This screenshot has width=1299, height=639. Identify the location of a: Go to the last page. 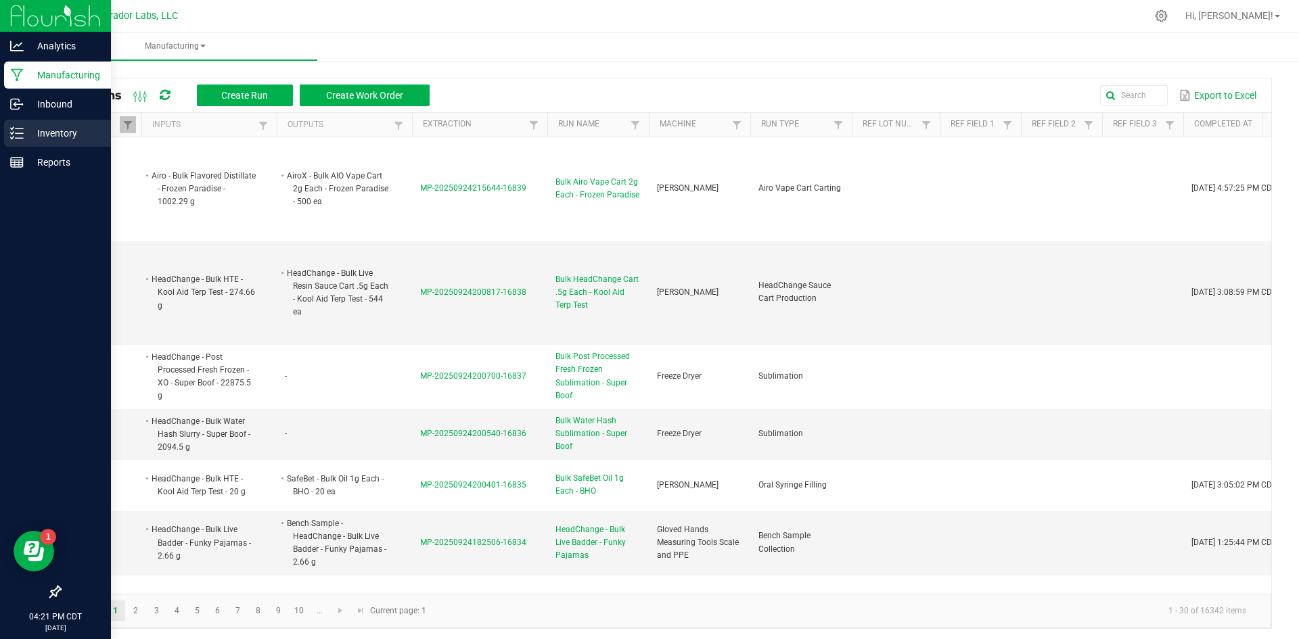
(360, 611).